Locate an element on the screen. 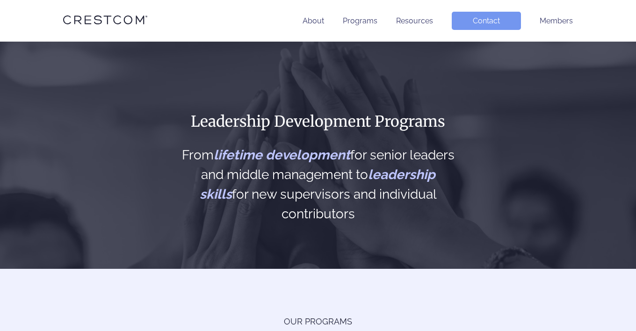  p: OUR PROGRAMS is located at coordinates (318, 321).